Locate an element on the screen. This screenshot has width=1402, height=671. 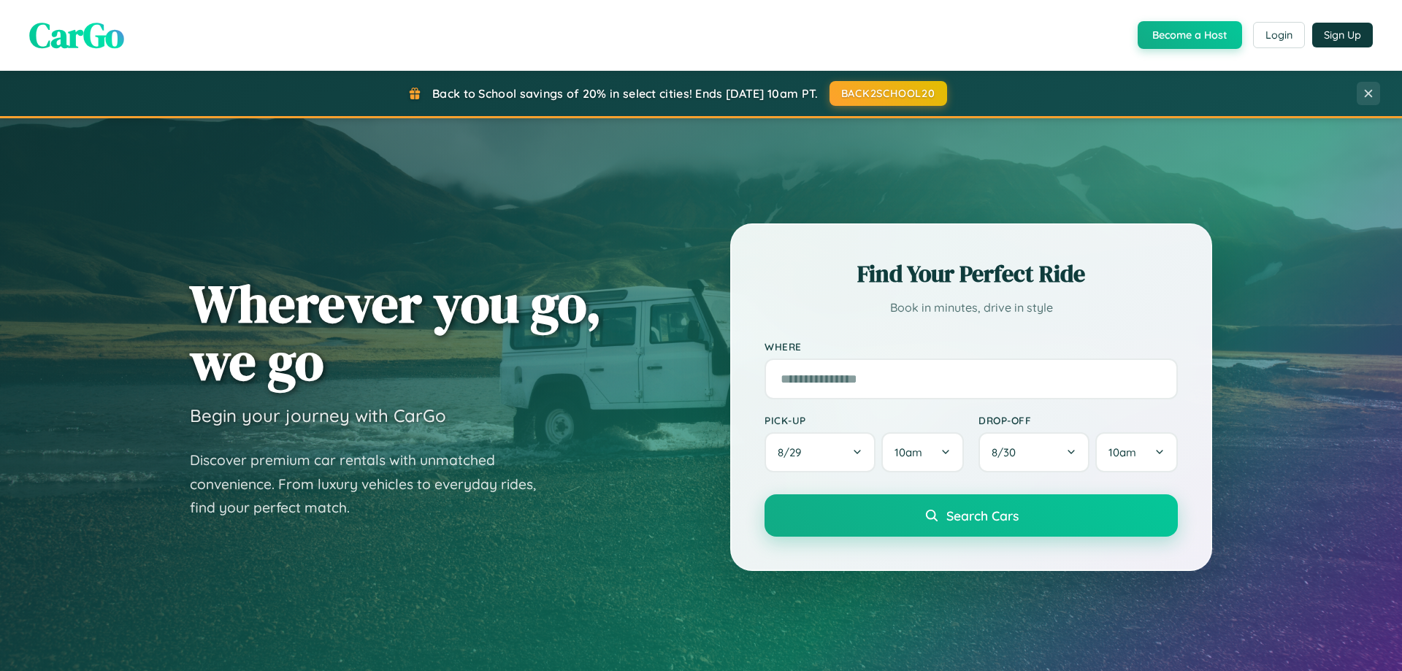
button: Login is located at coordinates (1279, 35).